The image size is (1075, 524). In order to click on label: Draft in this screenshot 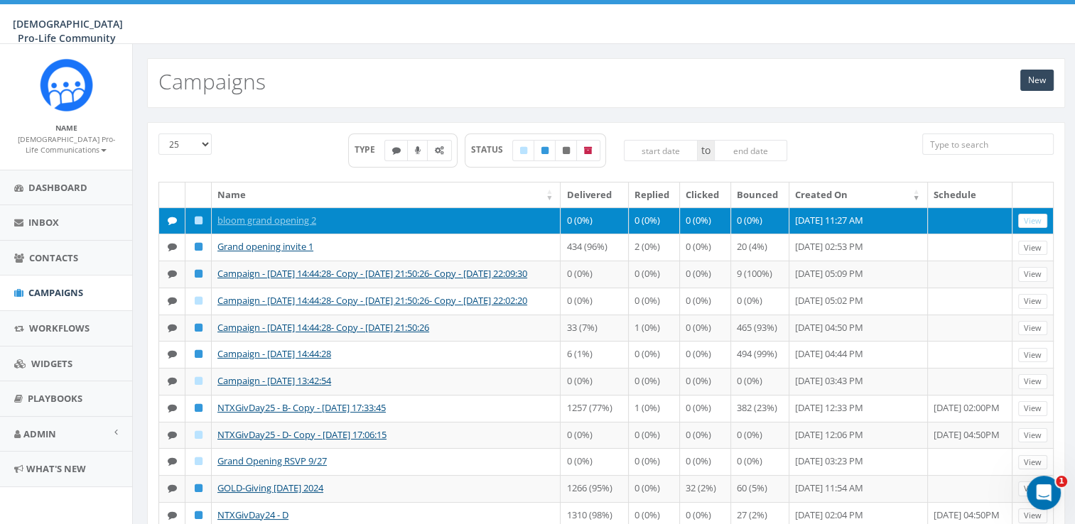, I will do `click(523, 151)`.